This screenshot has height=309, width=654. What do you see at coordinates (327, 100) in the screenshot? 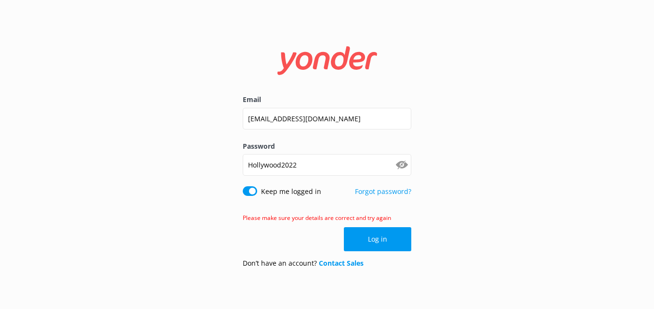
I see `label: Email` at bounding box center [327, 100].